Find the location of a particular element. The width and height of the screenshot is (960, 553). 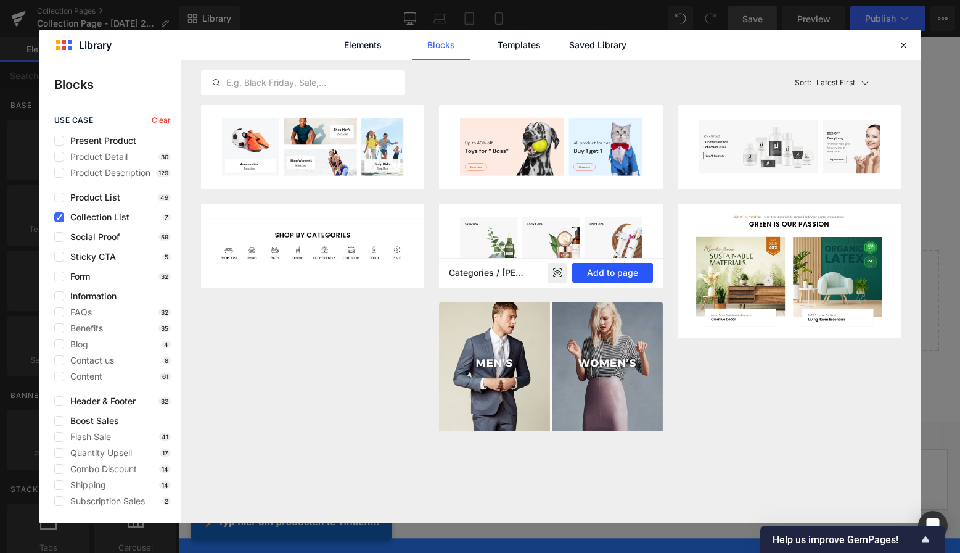

span: Sort: is located at coordinates (803, 83).